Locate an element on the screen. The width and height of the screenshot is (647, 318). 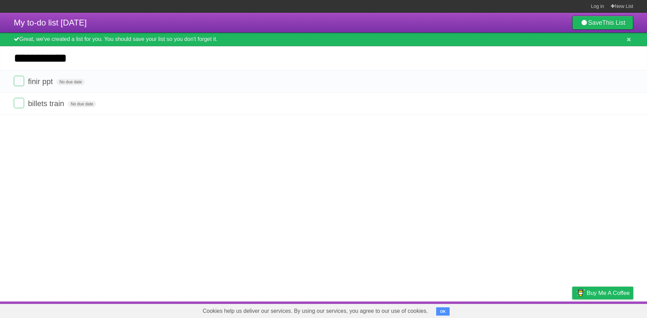
a: Developers is located at coordinates (517, 310).